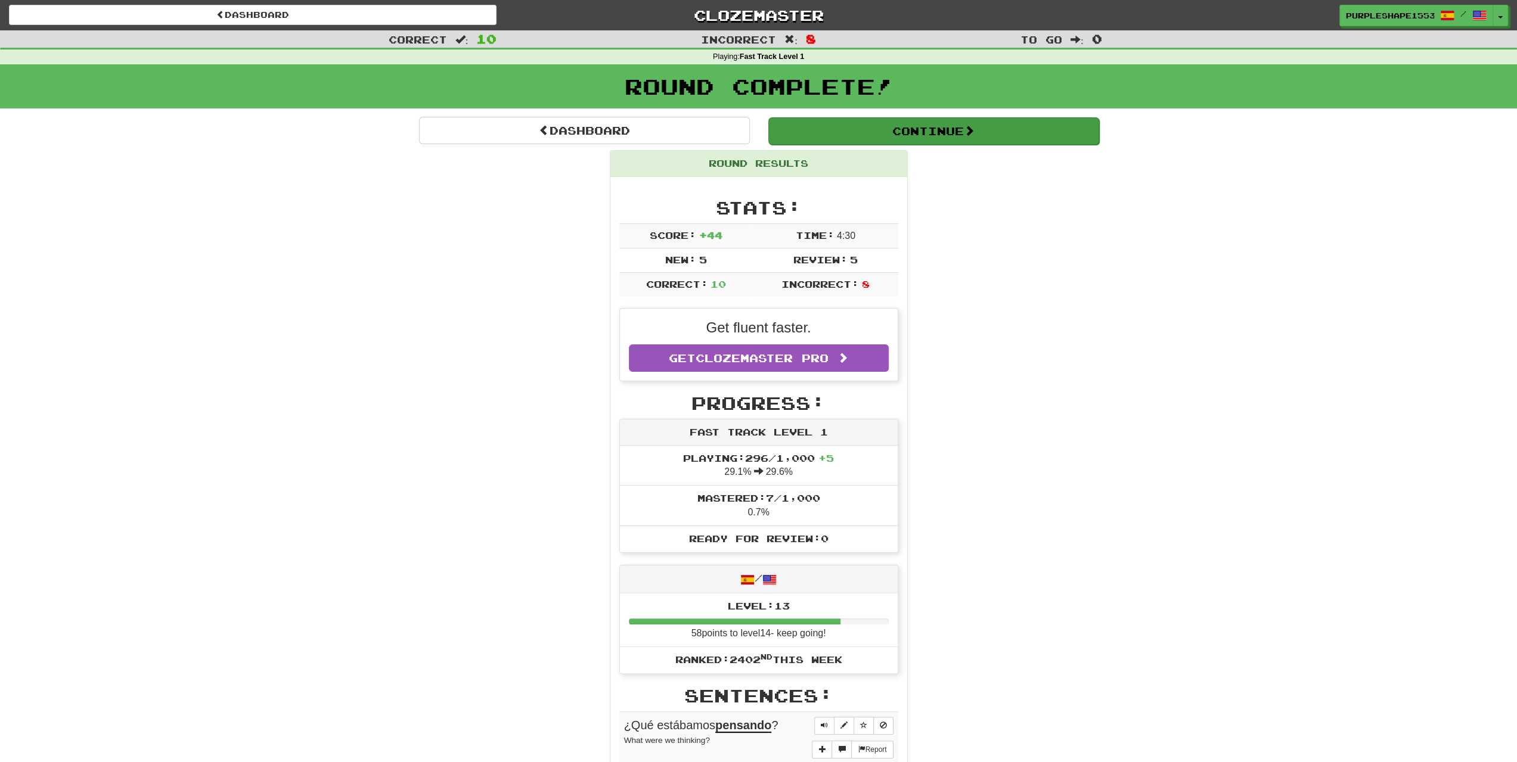 This screenshot has height=762, width=1517. I want to click on div: Sentence controls, so click(854, 726).